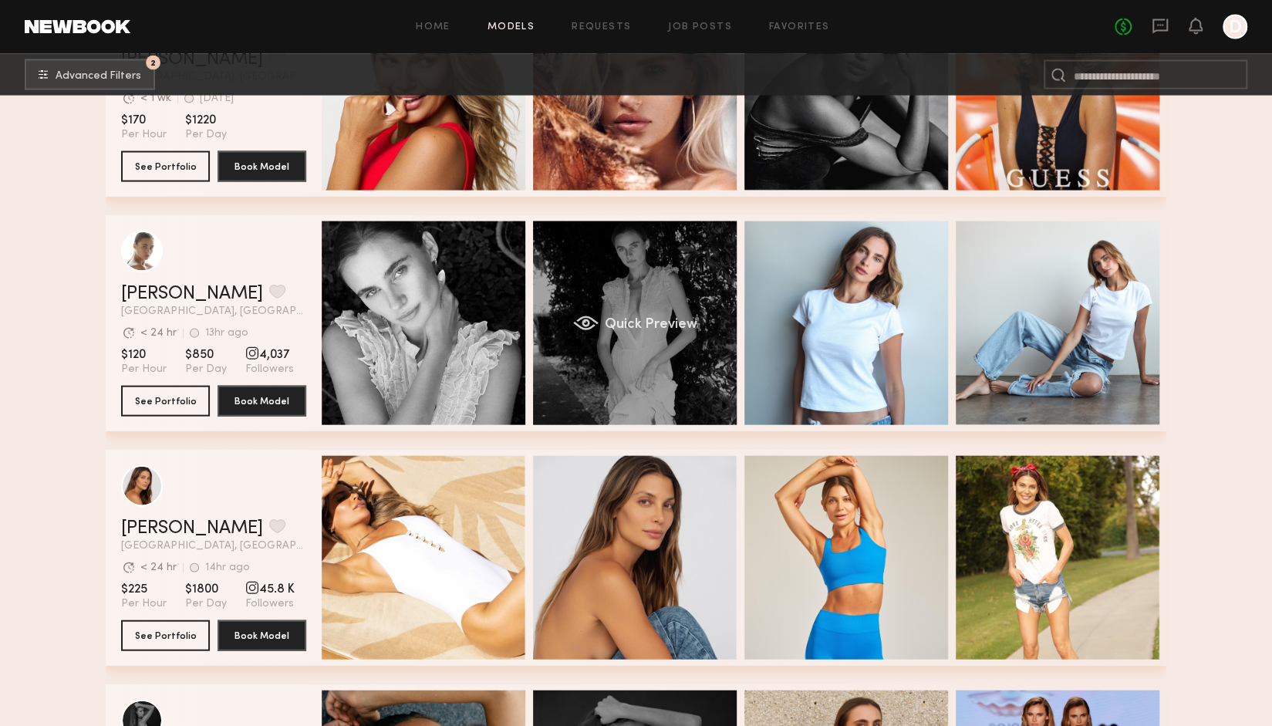 The width and height of the screenshot is (1272, 726). Describe the element at coordinates (228, 568) in the screenshot. I see `div: 14hr ago` at that location.